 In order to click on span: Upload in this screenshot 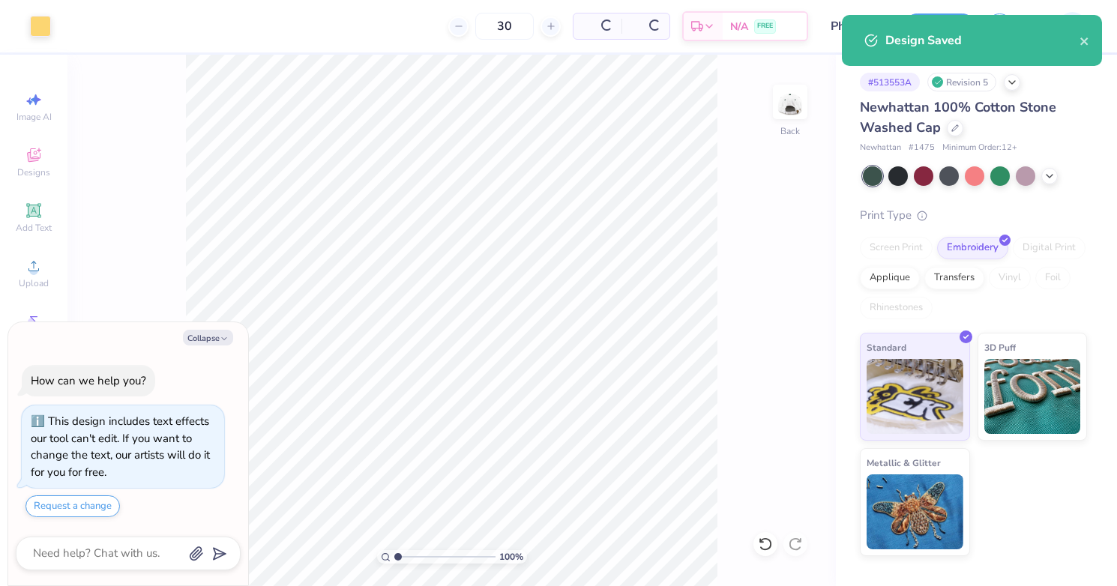, I will do `click(34, 283)`.